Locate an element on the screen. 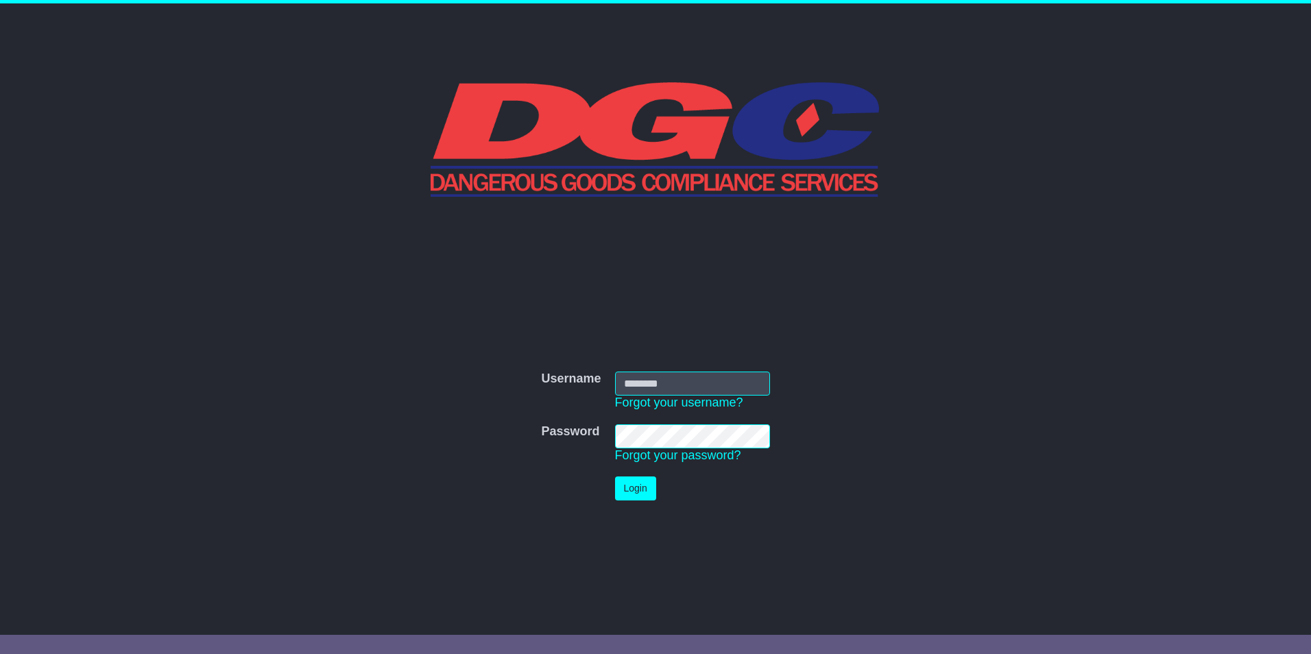 The width and height of the screenshot is (1311, 654). img: DGC QLD is located at coordinates (655, 138).